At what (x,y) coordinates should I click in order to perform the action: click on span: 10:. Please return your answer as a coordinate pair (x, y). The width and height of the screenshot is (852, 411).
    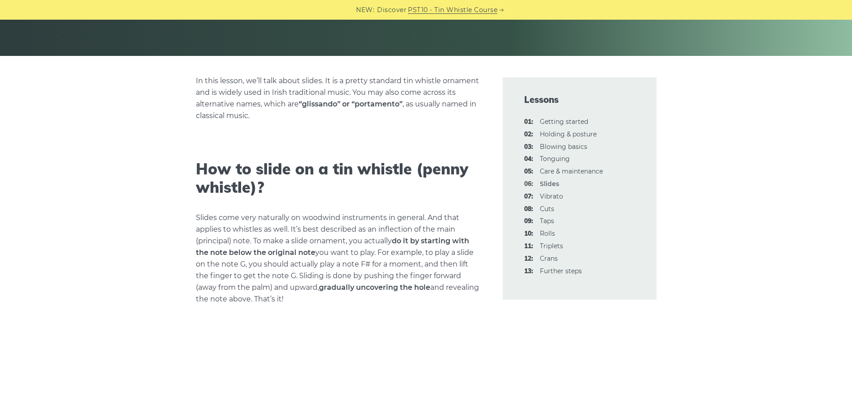
    Looking at the image, I should click on (529, 234).